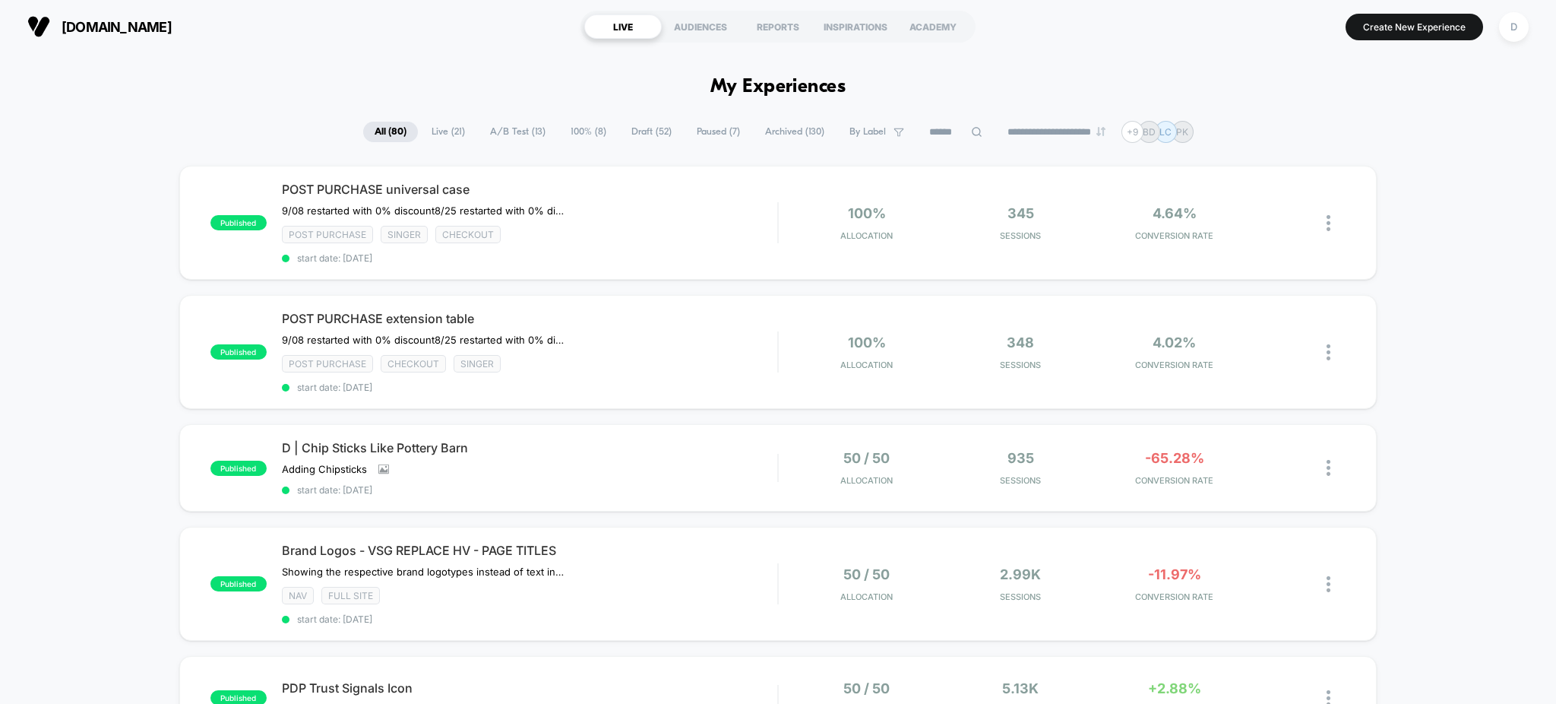 The width and height of the screenshot is (1556, 704). Describe the element at coordinates (530, 448) in the screenshot. I see `span: D | Chip Sticks Like Pottery Barn` at that location.